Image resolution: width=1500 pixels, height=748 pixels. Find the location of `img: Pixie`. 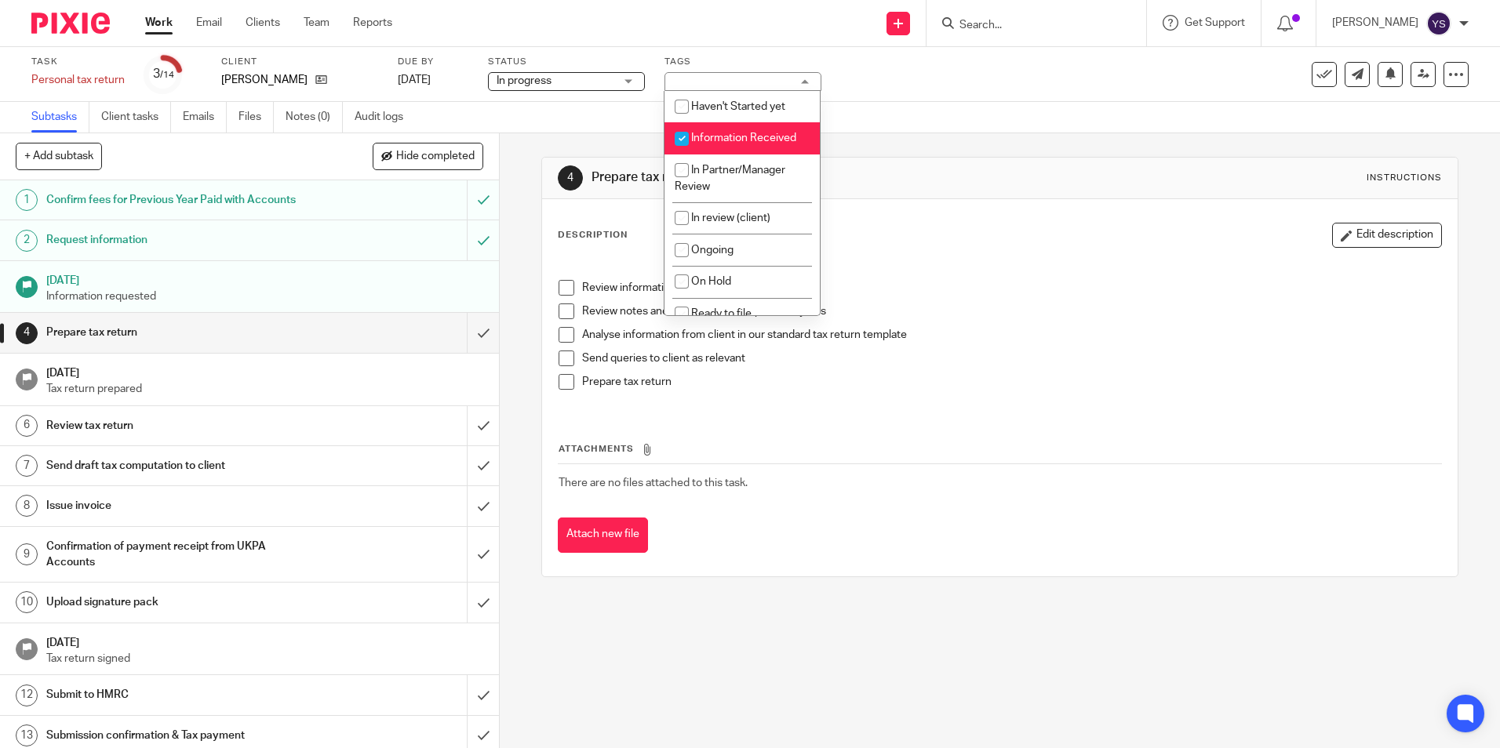

img: Pixie is located at coordinates (71, 23).